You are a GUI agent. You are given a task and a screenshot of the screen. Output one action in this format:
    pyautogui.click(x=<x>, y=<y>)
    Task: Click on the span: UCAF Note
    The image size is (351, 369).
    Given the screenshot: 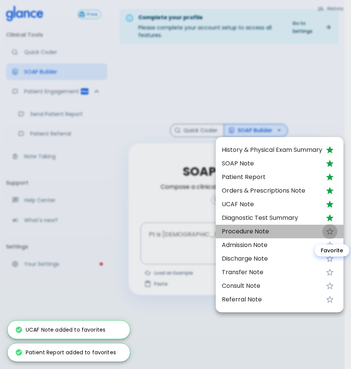 What is the action you would take?
    pyautogui.click(x=272, y=204)
    